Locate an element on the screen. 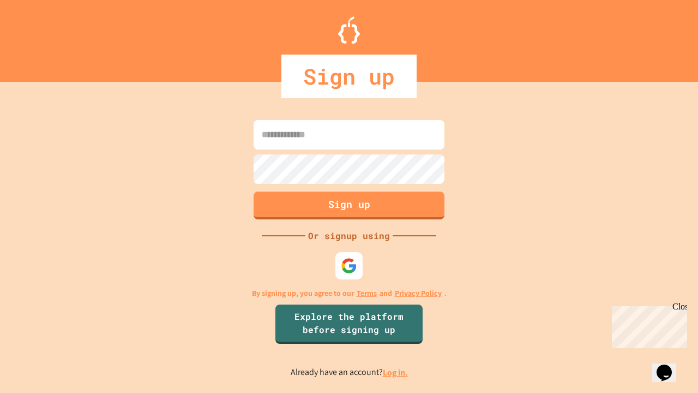  div: Chat with us now!Close is located at coordinates (40, 37).